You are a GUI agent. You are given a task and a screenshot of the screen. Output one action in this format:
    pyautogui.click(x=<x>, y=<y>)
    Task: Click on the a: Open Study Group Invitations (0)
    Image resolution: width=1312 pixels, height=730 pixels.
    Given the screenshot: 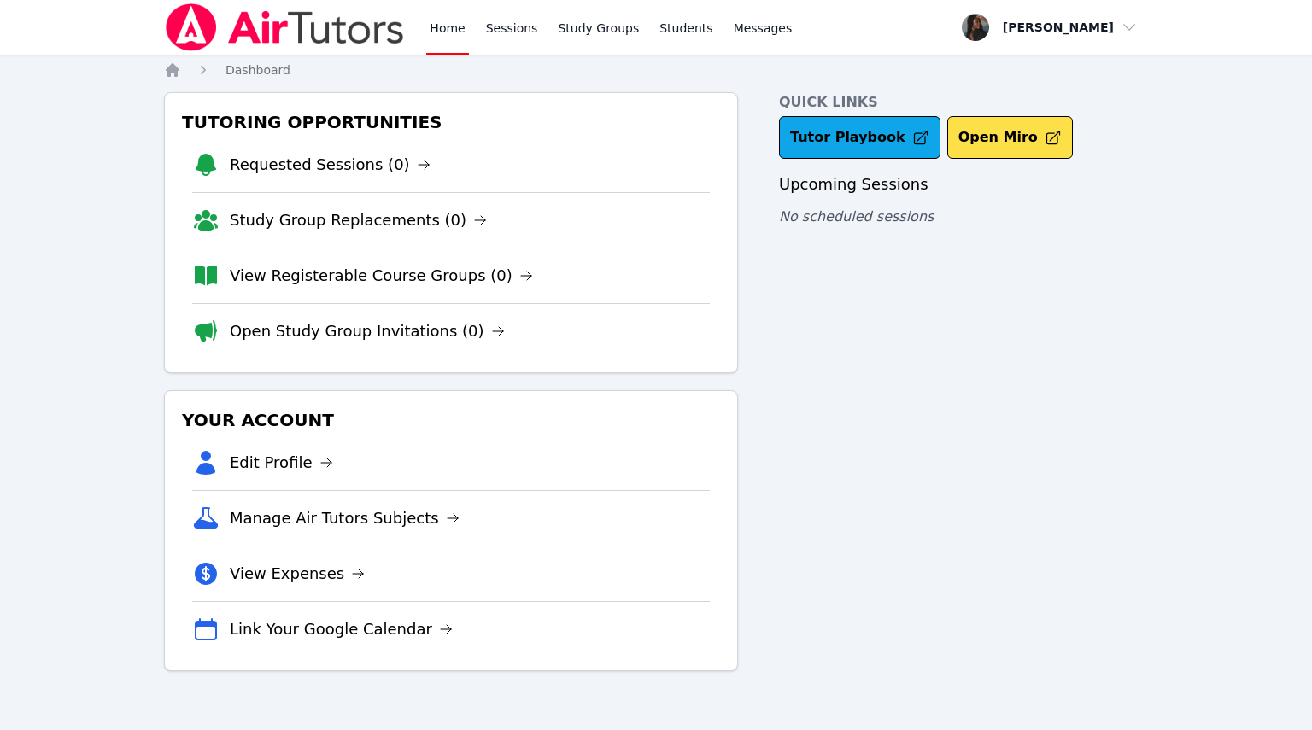 What is the action you would take?
    pyautogui.click(x=367, y=331)
    